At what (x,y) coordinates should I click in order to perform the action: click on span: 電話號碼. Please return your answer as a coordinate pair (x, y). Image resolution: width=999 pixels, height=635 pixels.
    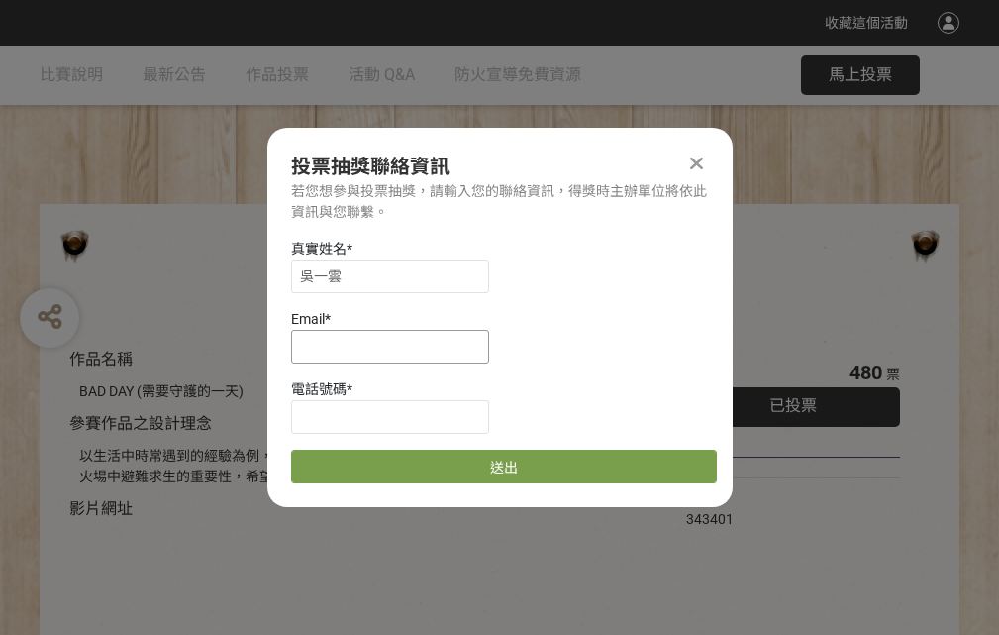
    Looking at the image, I should click on (319, 389).